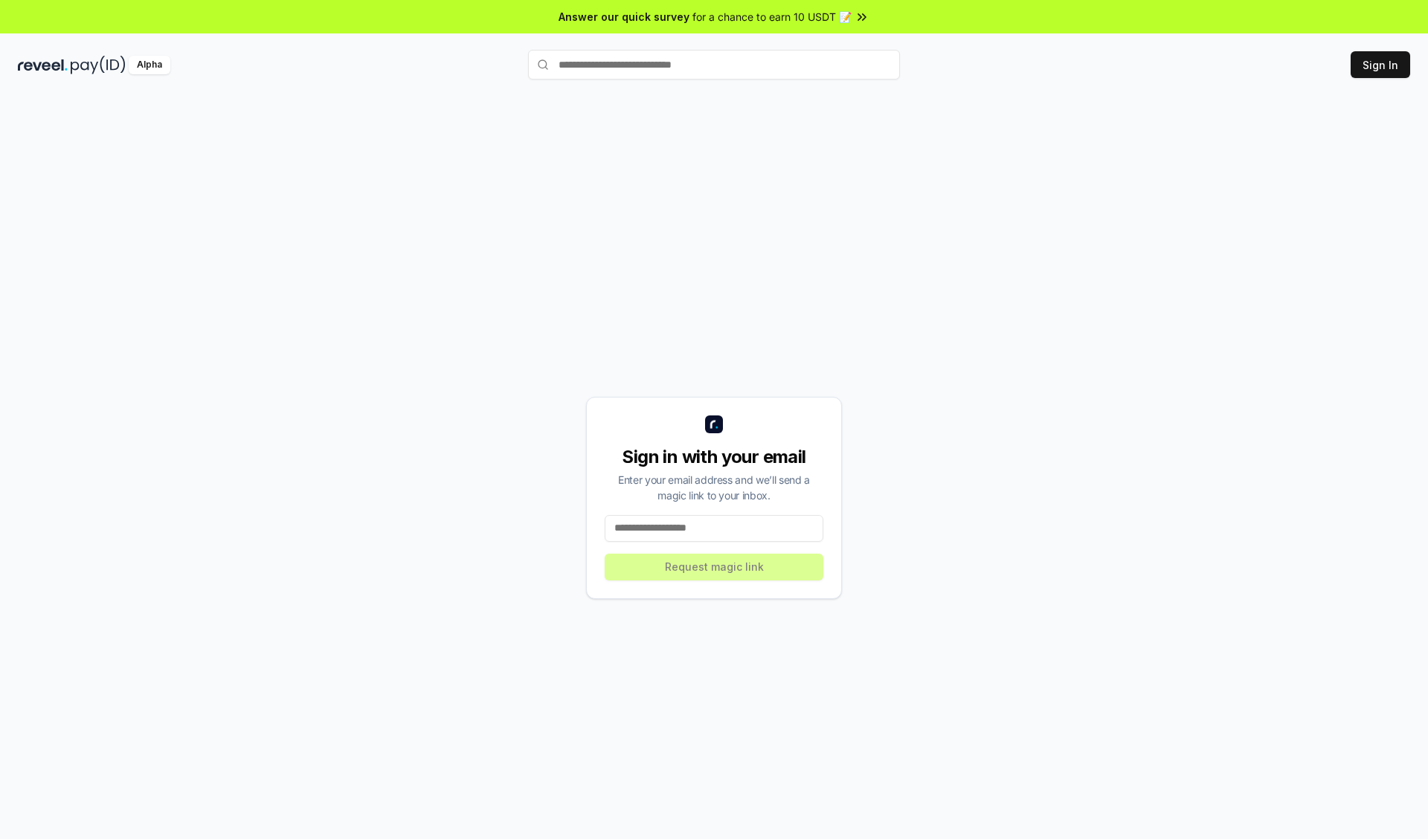  What do you see at coordinates (42, 65) in the screenshot?
I see `img: reveel_dark` at bounding box center [42, 65].